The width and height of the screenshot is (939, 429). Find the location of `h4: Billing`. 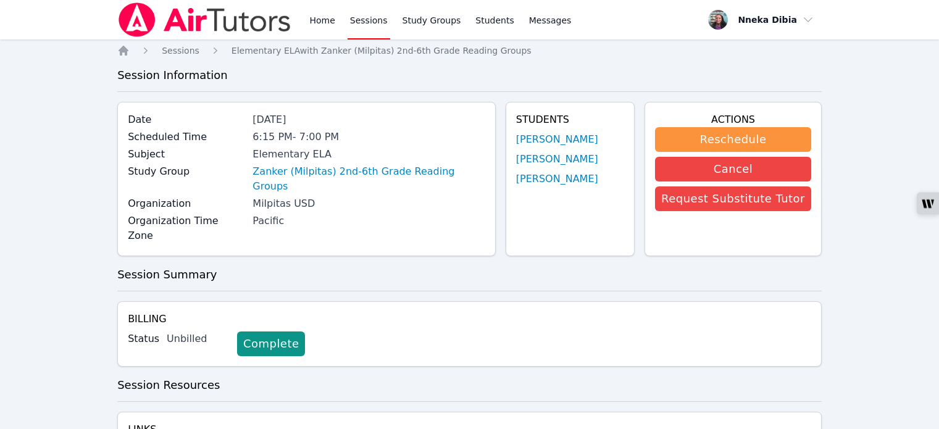

h4: Billing is located at coordinates (469, 319).